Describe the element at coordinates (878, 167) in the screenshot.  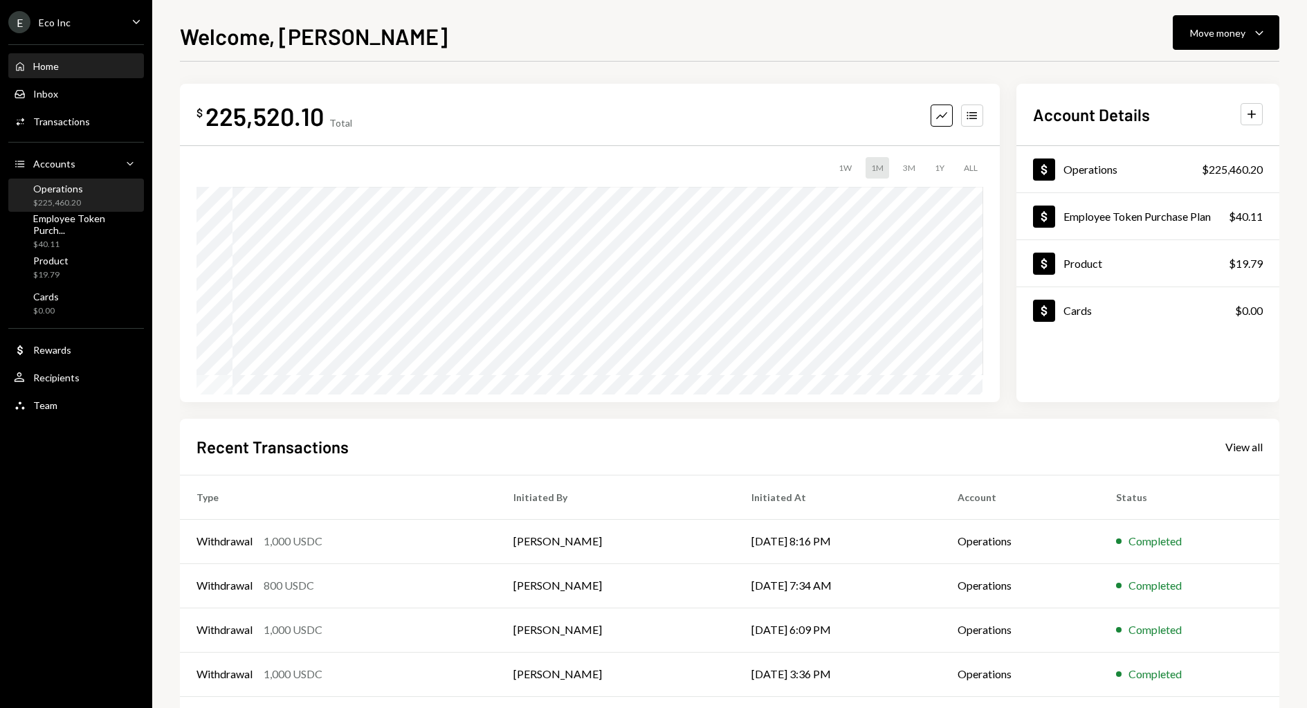
I see `div: 1M` at that location.